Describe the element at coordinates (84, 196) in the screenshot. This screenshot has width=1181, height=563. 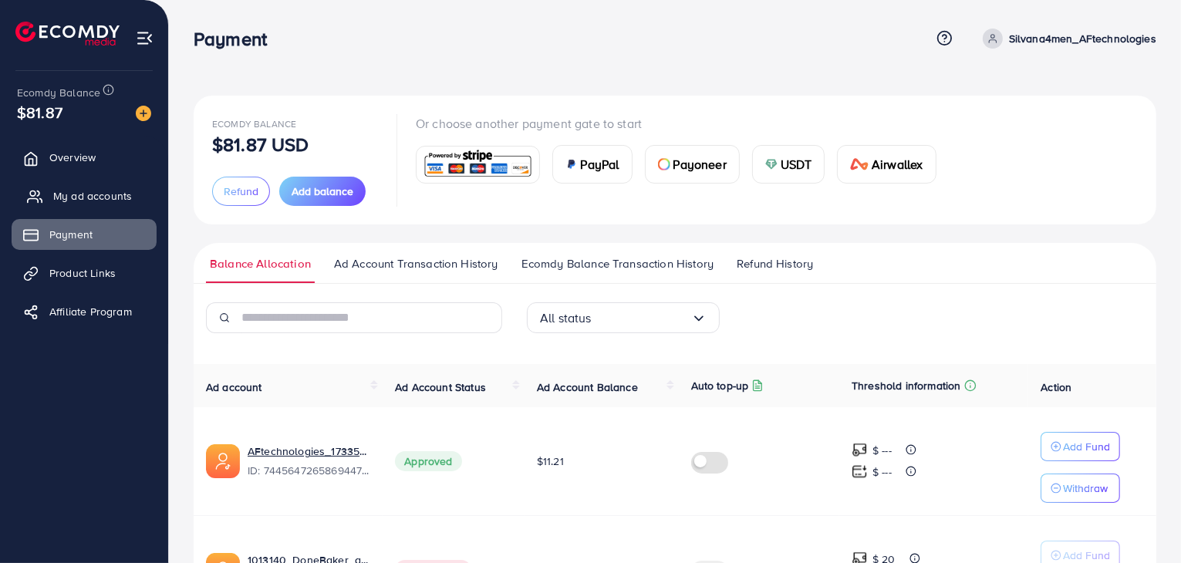
I see `a: My ad accounts` at that location.